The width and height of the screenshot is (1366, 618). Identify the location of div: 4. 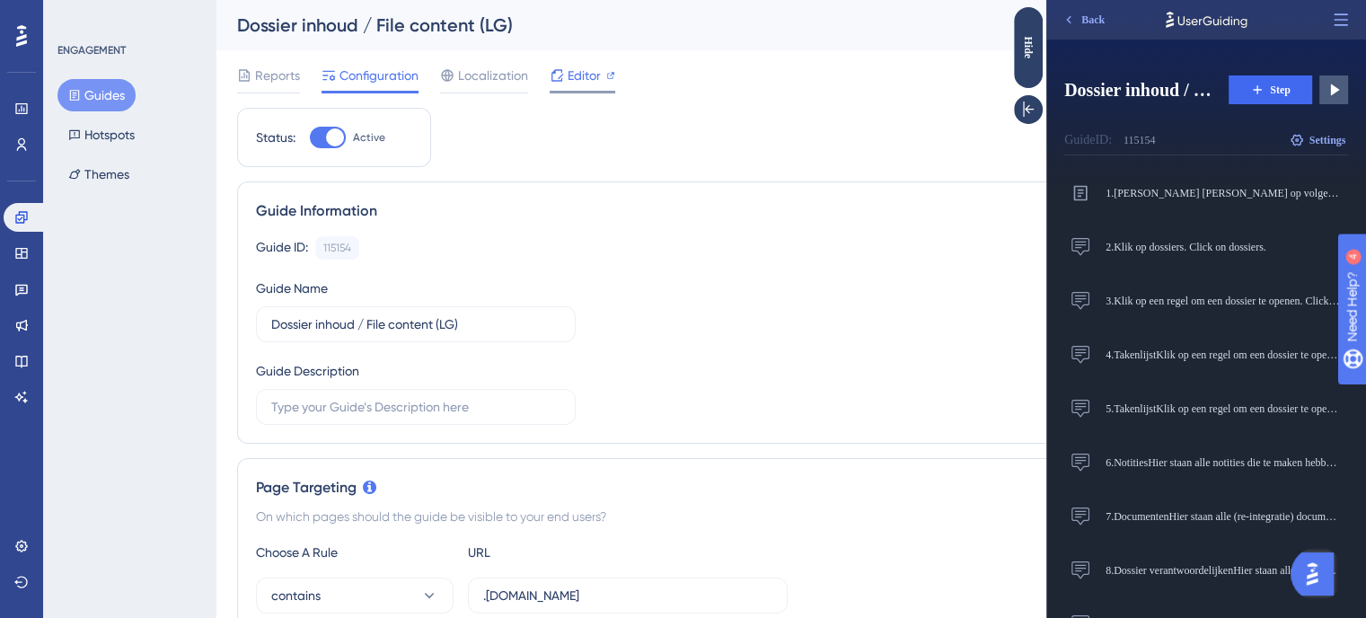
(128, 16).